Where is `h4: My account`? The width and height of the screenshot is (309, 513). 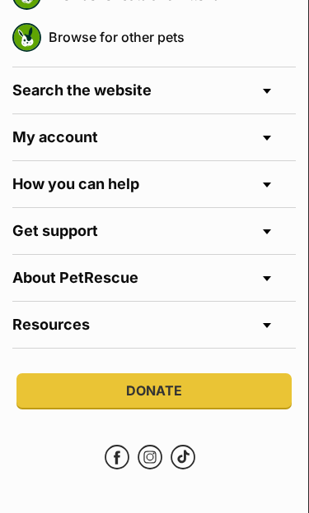 h4: My account is located at coordinates (154, 137).